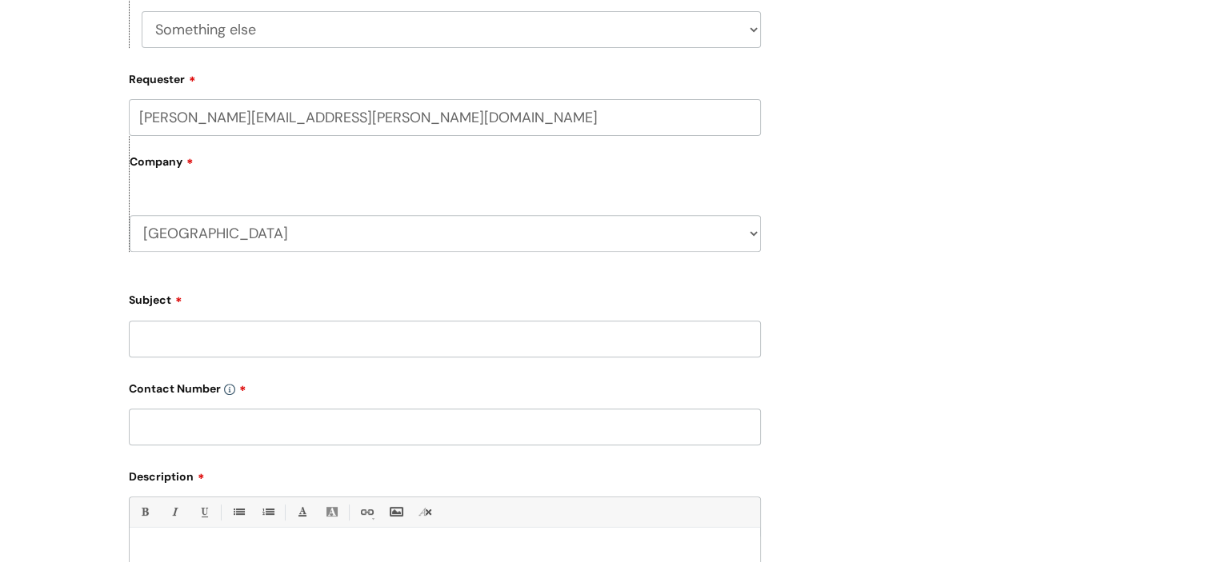  I want to click on label: Contact Number, so click(445, 386).